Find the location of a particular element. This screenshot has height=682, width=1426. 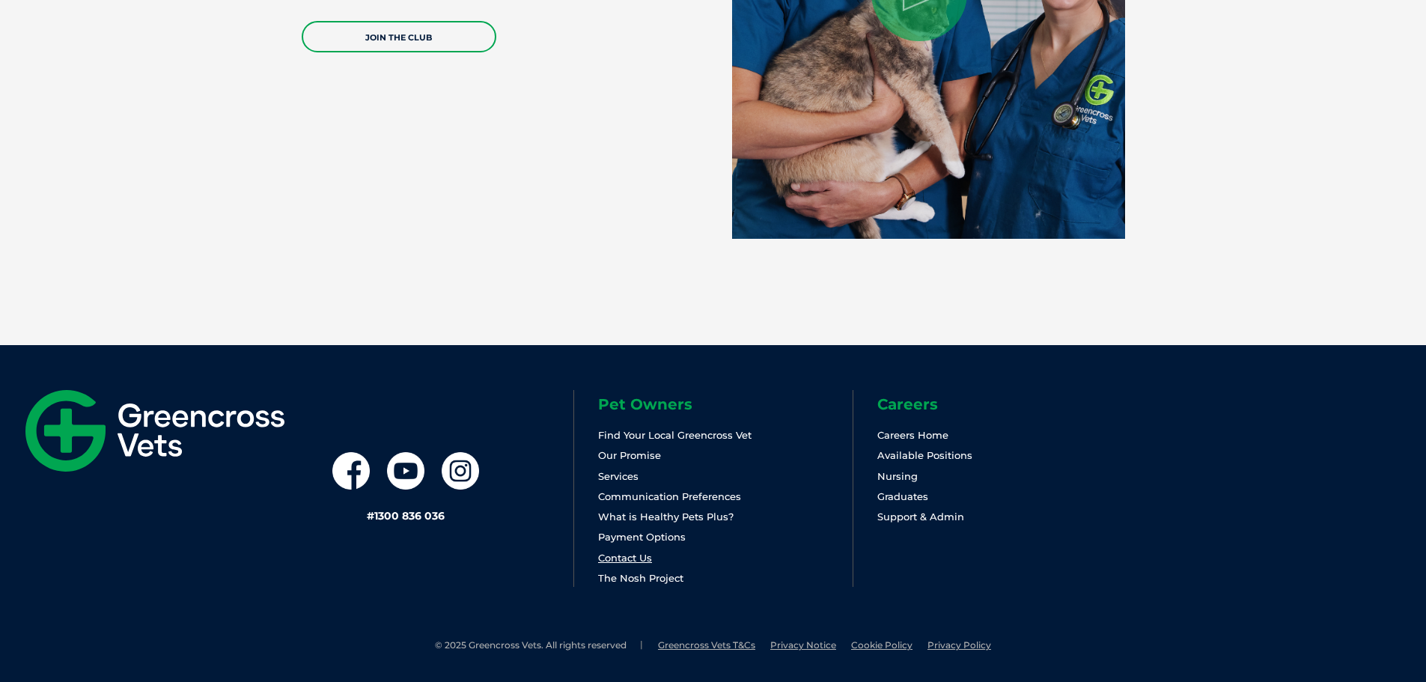

a: JOIN THE CLUB is located at coordinates (399, 37).